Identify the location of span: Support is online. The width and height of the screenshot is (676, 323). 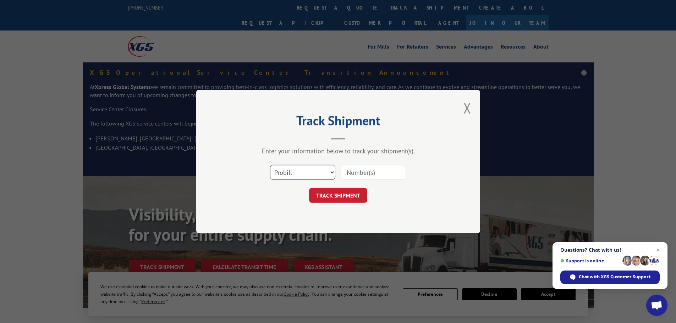
(590, 261).